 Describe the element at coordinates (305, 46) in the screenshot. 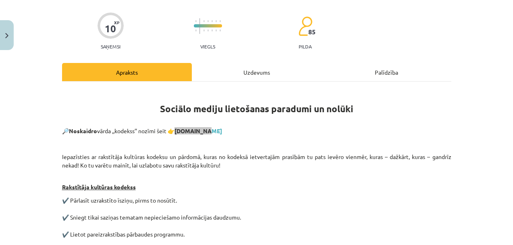

I see `p: pilda` at that location.